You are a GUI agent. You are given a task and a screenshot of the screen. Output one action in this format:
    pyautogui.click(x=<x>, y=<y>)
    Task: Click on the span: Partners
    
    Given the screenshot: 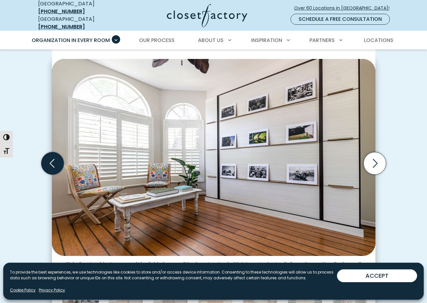 What is the action you would take?
    pyautogui.click(x=322, y=40)
    